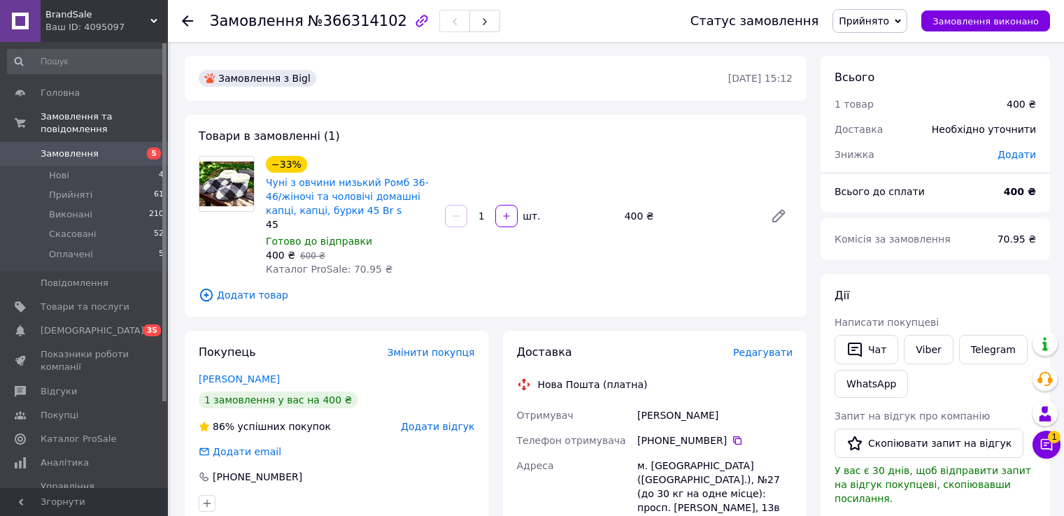 Image resolution: width=1064 pixels, height=516 pixels. I want to click on span: 86%, so click(223, 427).